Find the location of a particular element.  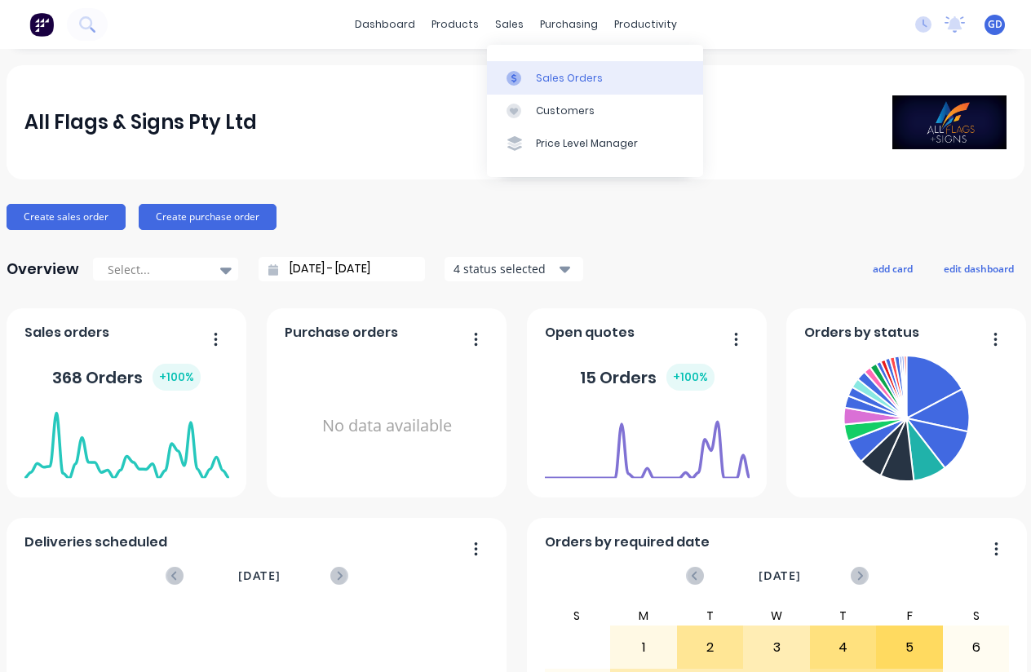

div: 15 Orders is located at coordinates (647, 377).